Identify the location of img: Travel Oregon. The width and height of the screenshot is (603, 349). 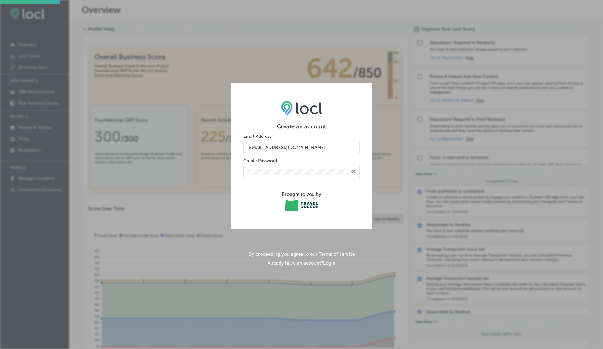
(301, 205).